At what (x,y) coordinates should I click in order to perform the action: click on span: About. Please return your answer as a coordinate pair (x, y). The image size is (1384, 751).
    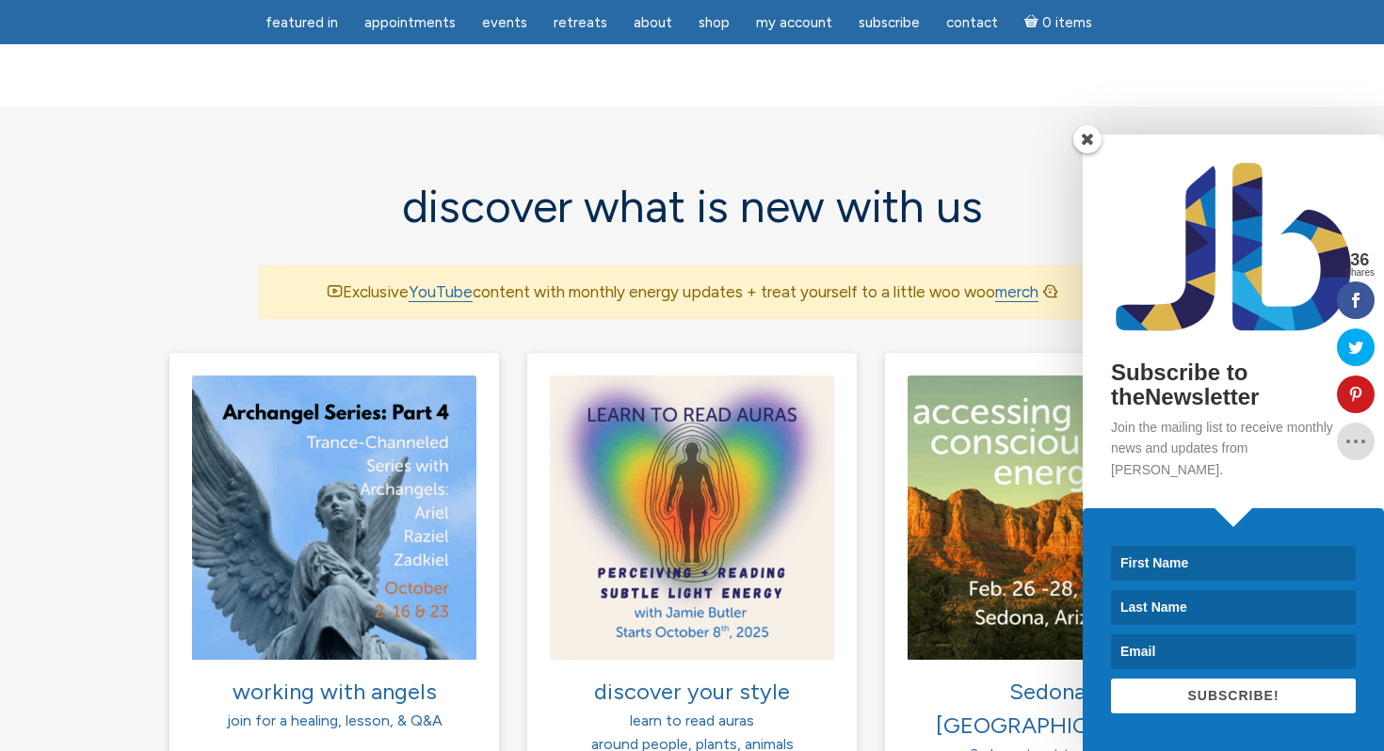
    Looking at the image, I should click on (653, 23).